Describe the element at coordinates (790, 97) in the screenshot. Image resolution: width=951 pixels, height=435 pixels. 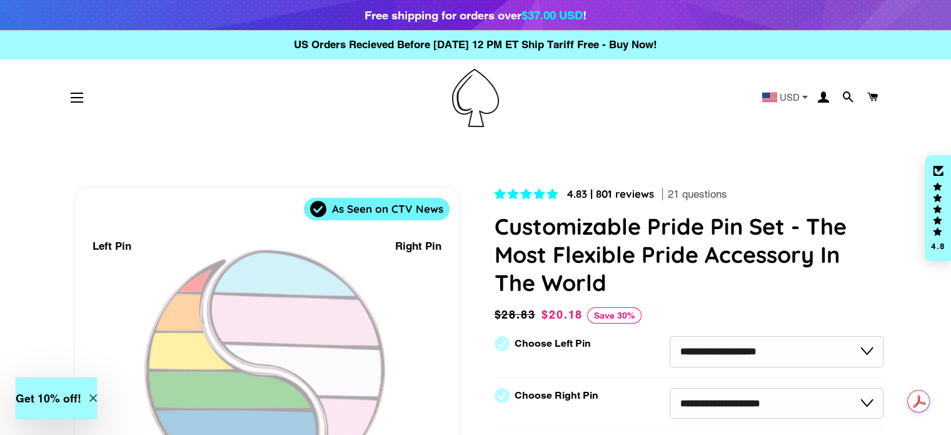
I see `span: USD` at that location.